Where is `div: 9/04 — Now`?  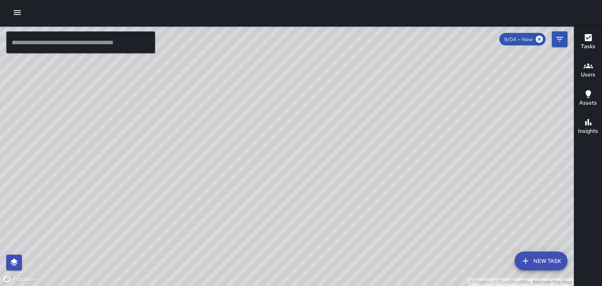 div: 9/04 — Now is located at coordinates (522, 39).